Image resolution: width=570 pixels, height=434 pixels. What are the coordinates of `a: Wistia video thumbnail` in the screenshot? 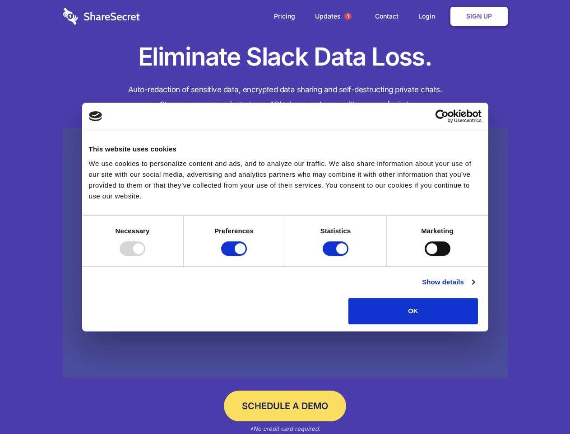 It's located at (285, 252).